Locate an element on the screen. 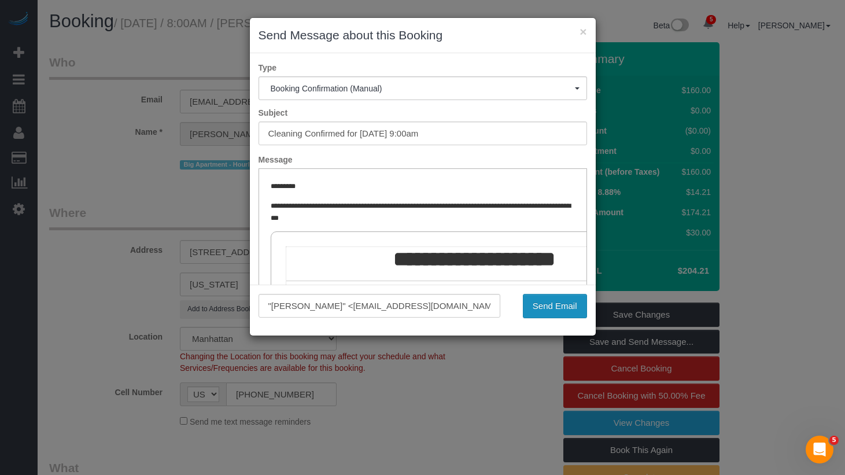  label: Message is located at coordinates (423, 160).